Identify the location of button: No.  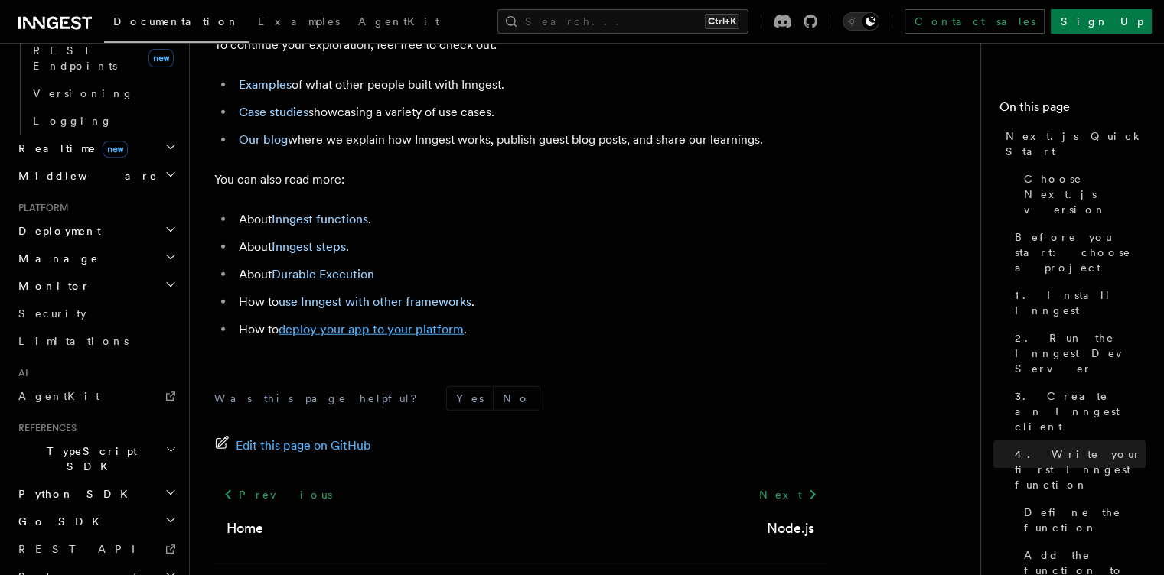
(517, 399).